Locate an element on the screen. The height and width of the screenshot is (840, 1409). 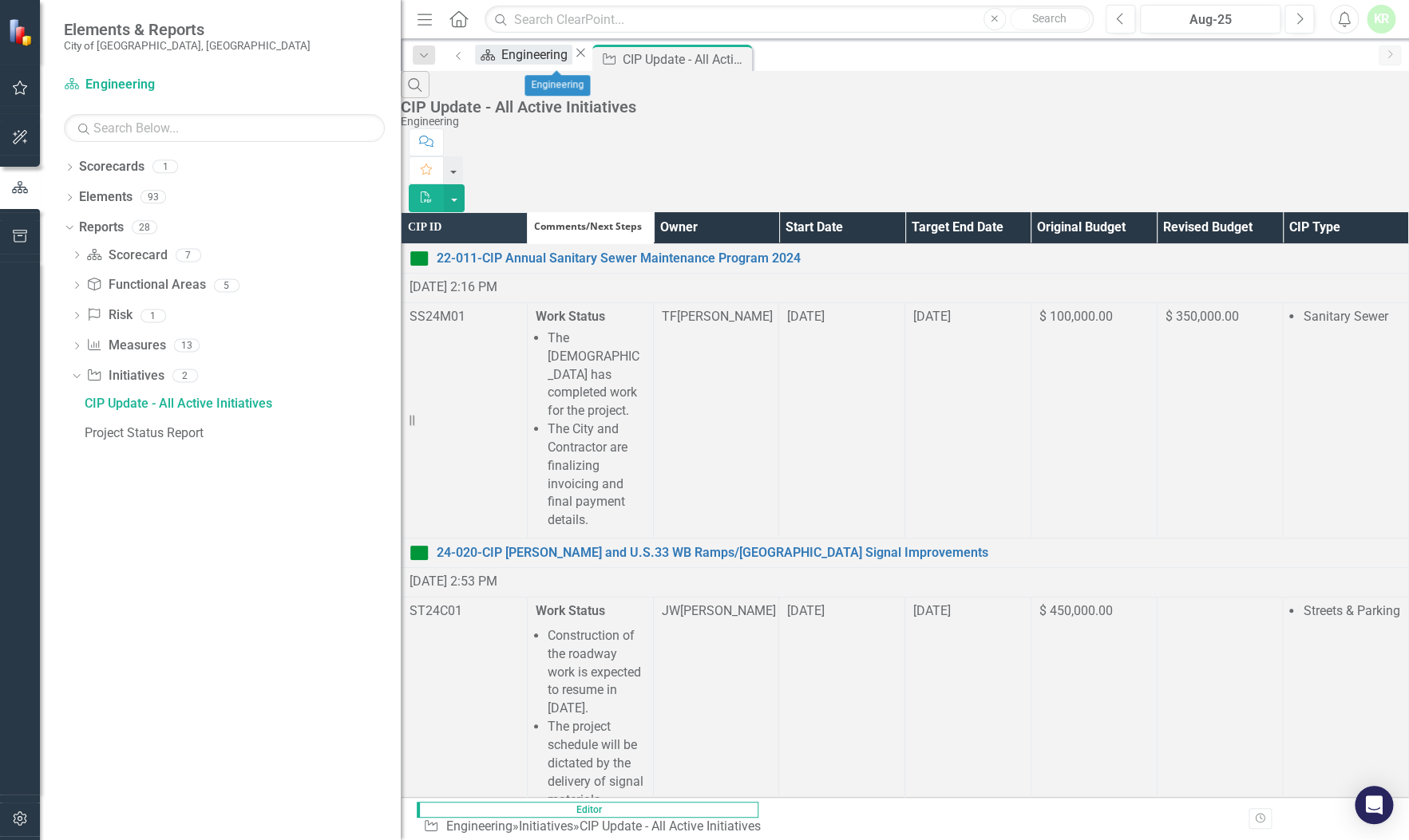
a: CIP Update - All Active Initiatives is located at coordinates (241, 403).